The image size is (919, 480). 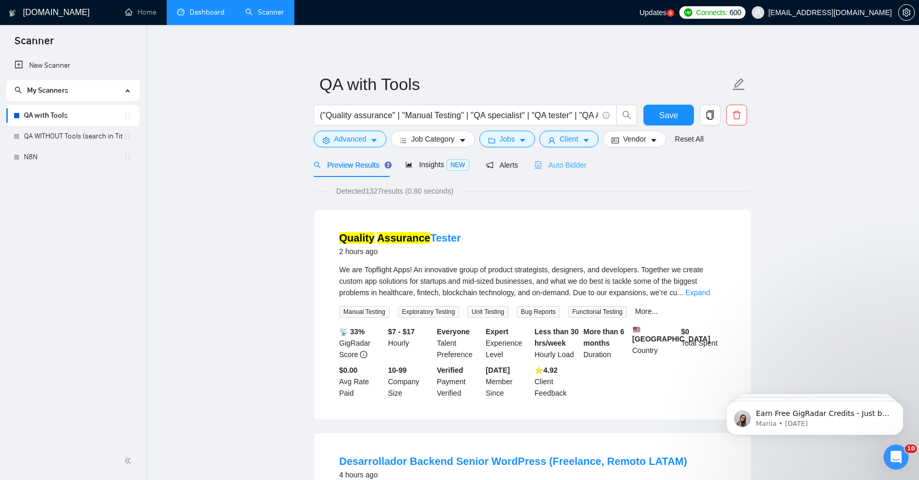 What do you see at coordinates (513, 462) in the screenshot?
I see `a: Desarrollador Backend Senior WordPress (Freelance, Remoto LATAM)` at bounding box center [513, 462].